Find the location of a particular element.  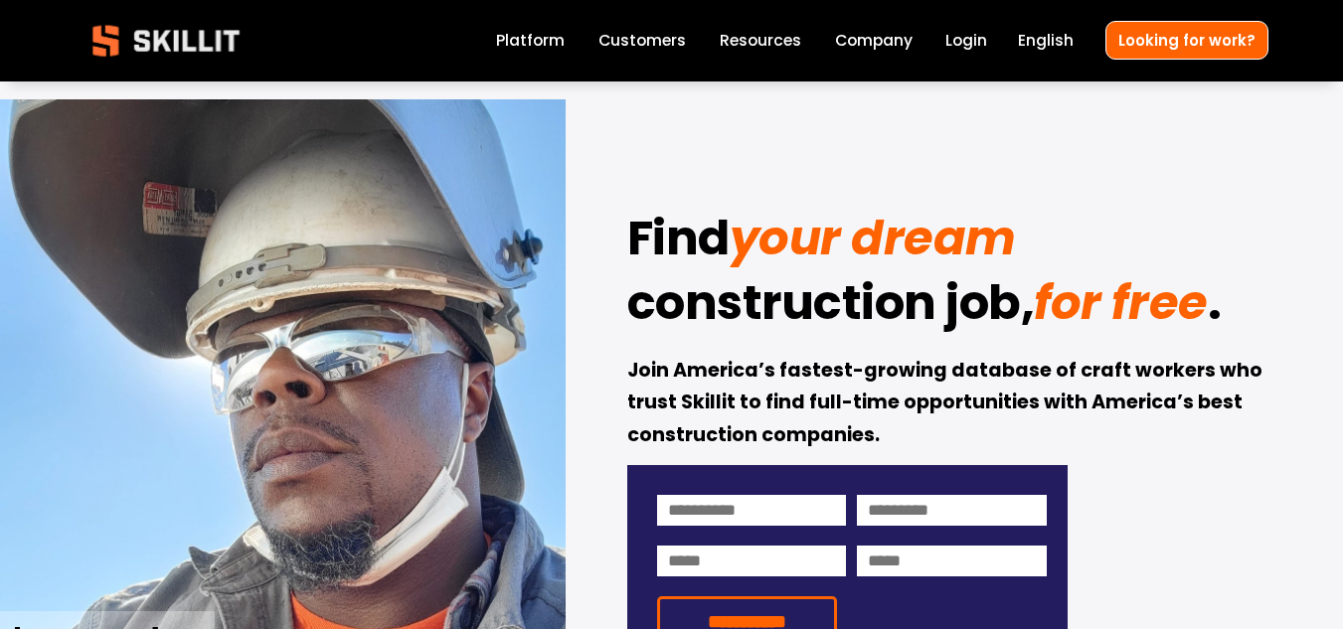

div: language picker is located at coordinates (1046, 41).